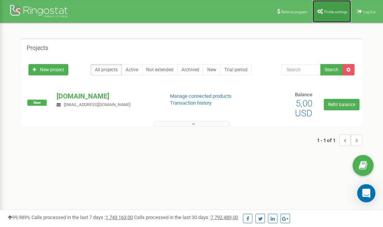  What do you see at coordinates (119, 217) in the screenshot?
I see `u: 1 743 163,00` at bounding box center [119, 217].